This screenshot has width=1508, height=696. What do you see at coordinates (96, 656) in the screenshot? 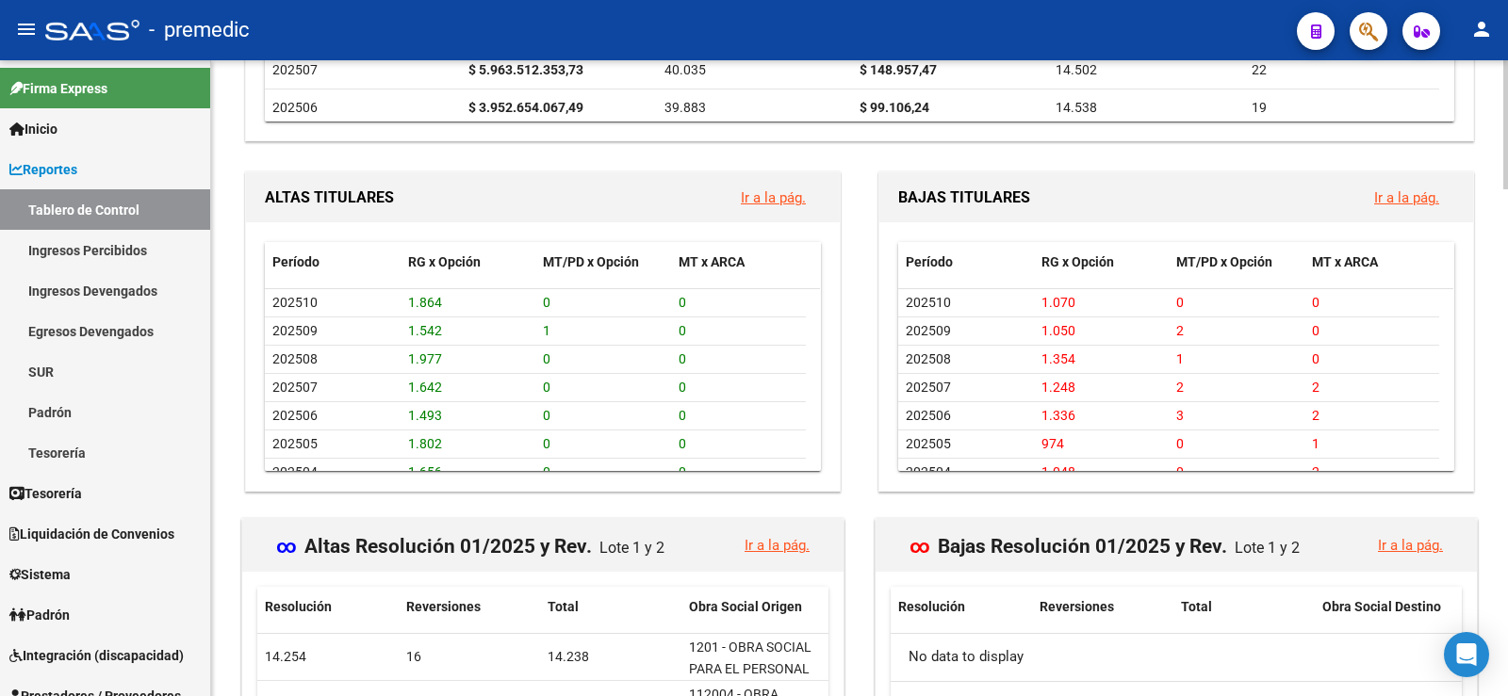
I see `span: Integración (discapacidad)` at bounding box center [96, 656].